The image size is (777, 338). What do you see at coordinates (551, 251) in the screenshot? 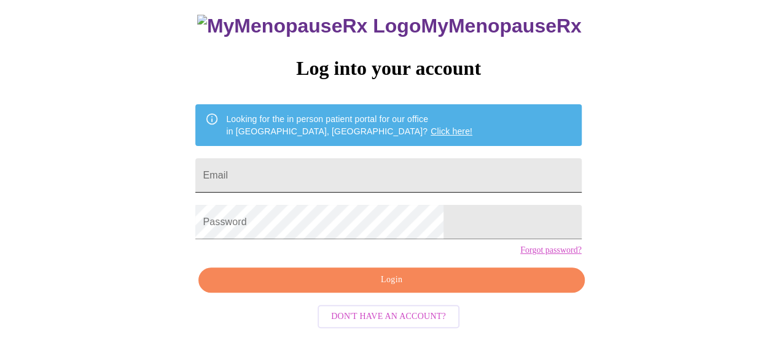
I see `a: Forgot password?` at bounding box center [551, 251].